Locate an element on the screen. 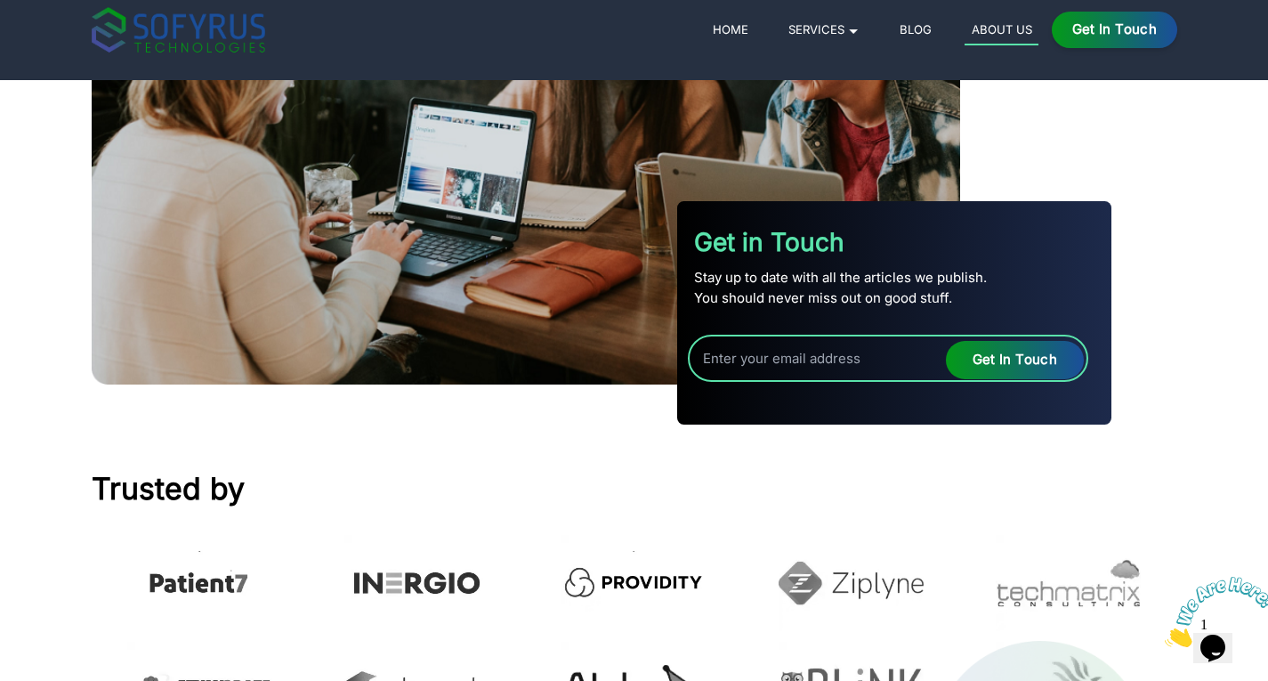  img: sofyrus is located at coordinates (178, 29).